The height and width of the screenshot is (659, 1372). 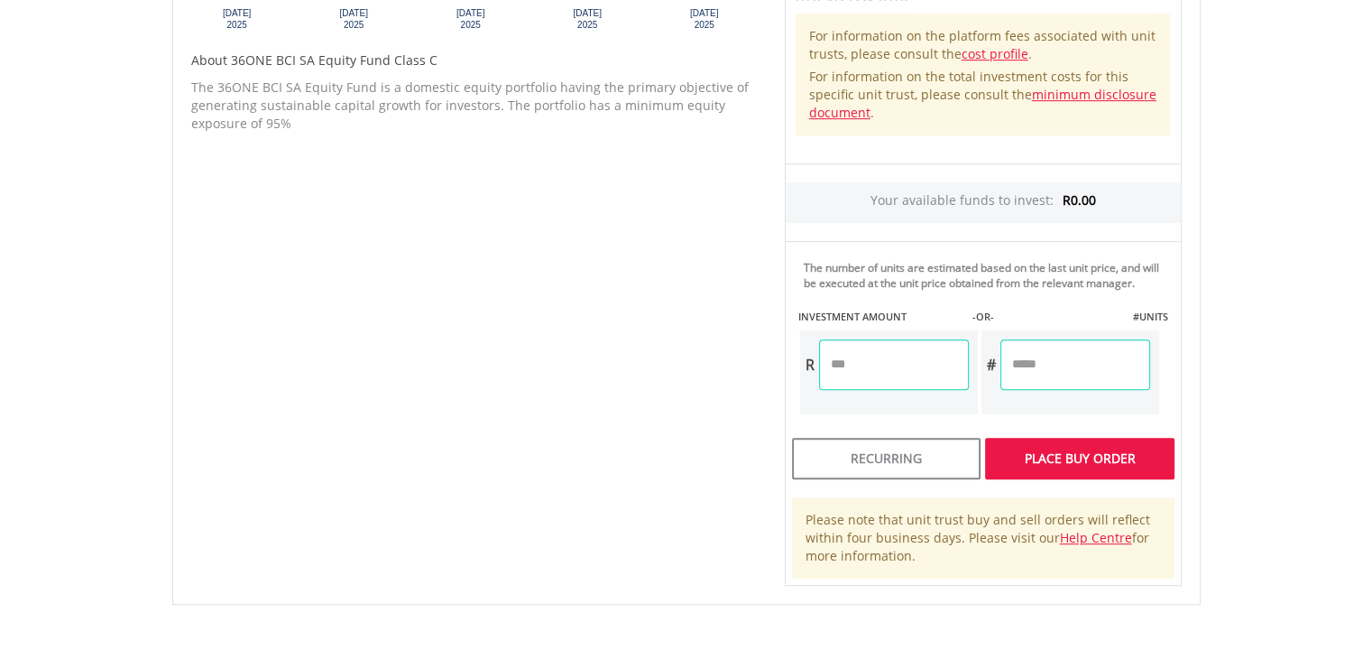 What do you see at coordinates (982, 317) in the screenshot?
I see `label: -OR-` at bounding box center [982, 317].